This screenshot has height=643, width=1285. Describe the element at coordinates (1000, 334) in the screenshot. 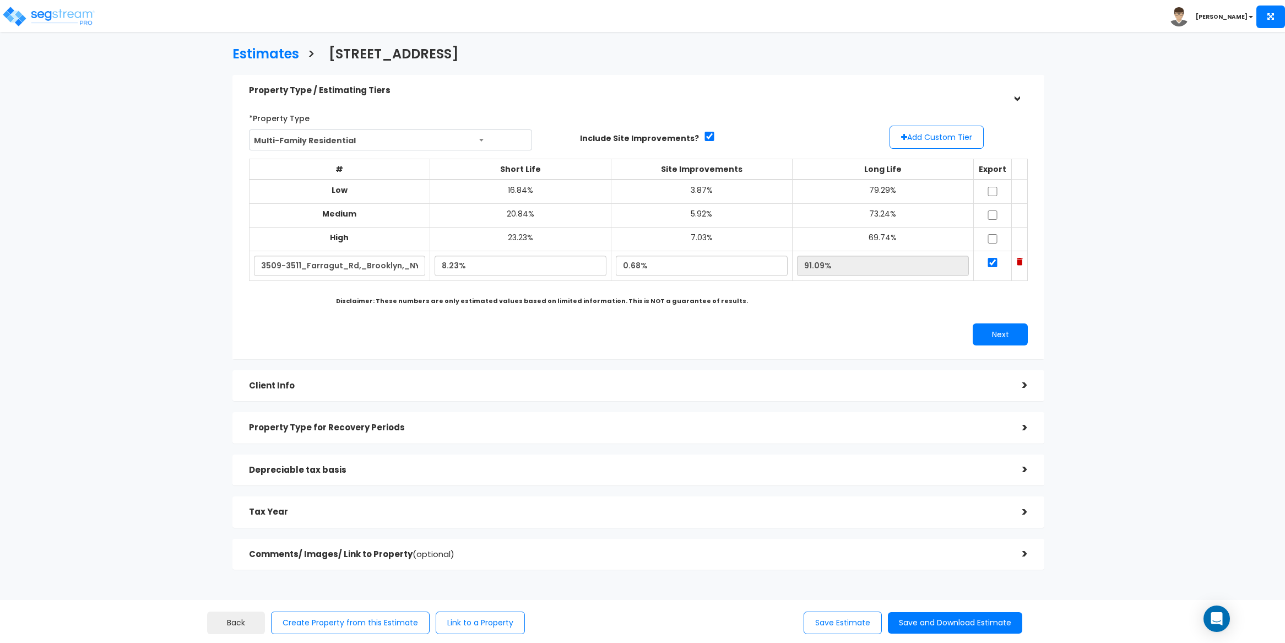

I see `button: Next` at that location.